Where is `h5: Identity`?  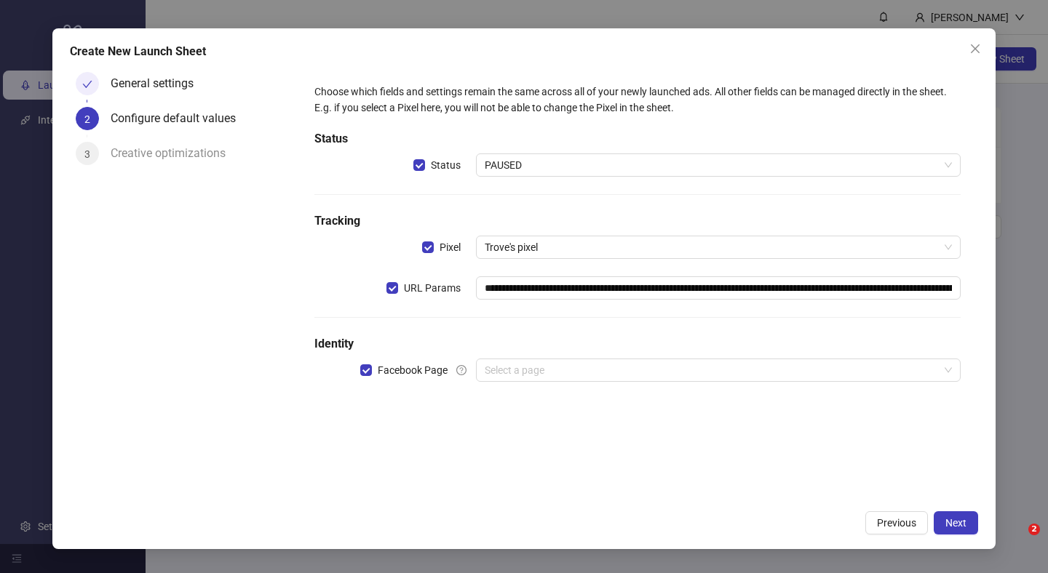
h5: Identity is located at coordinates (637, 344).